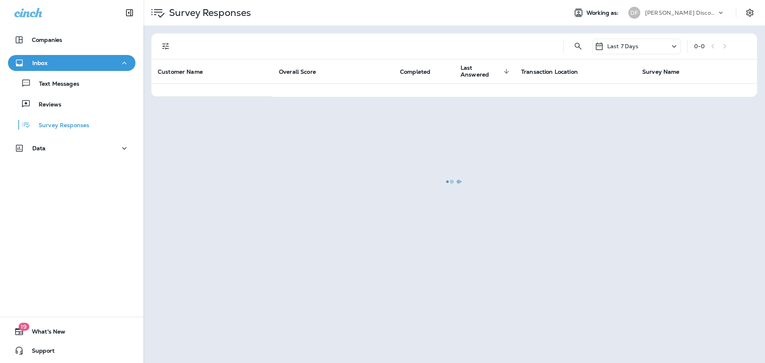 The image size is (765, 363). Describe the element at coordinates (39, 148) in the screenshot. I see `p: Data` at that location.